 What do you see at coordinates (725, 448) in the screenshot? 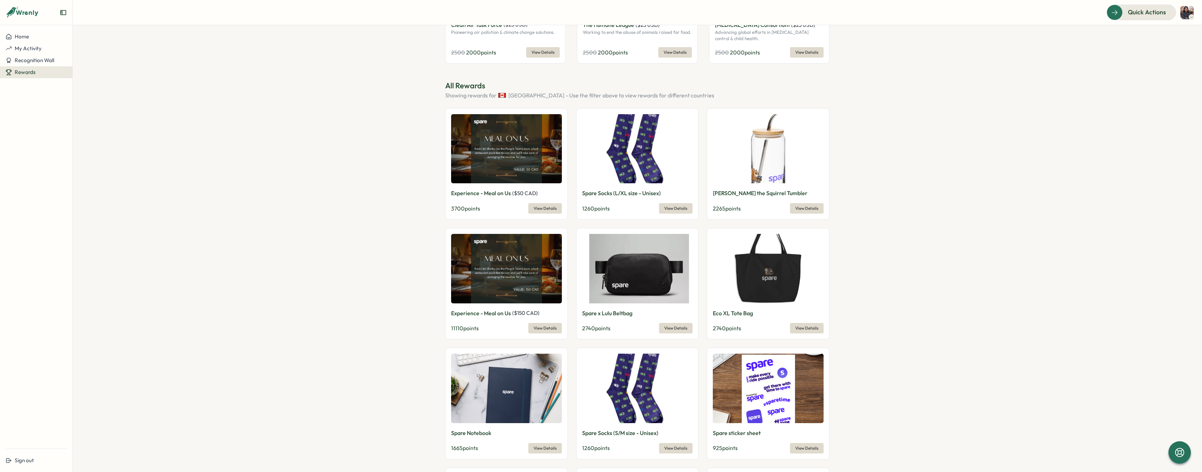
I see `span: 925 points` at bounding box center [725, 448].